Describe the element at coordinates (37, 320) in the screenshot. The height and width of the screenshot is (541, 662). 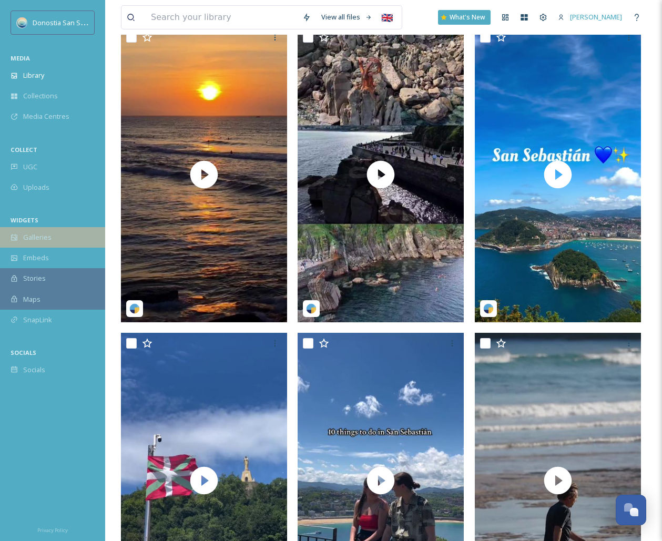
I see `span: SnapLink` at that location.